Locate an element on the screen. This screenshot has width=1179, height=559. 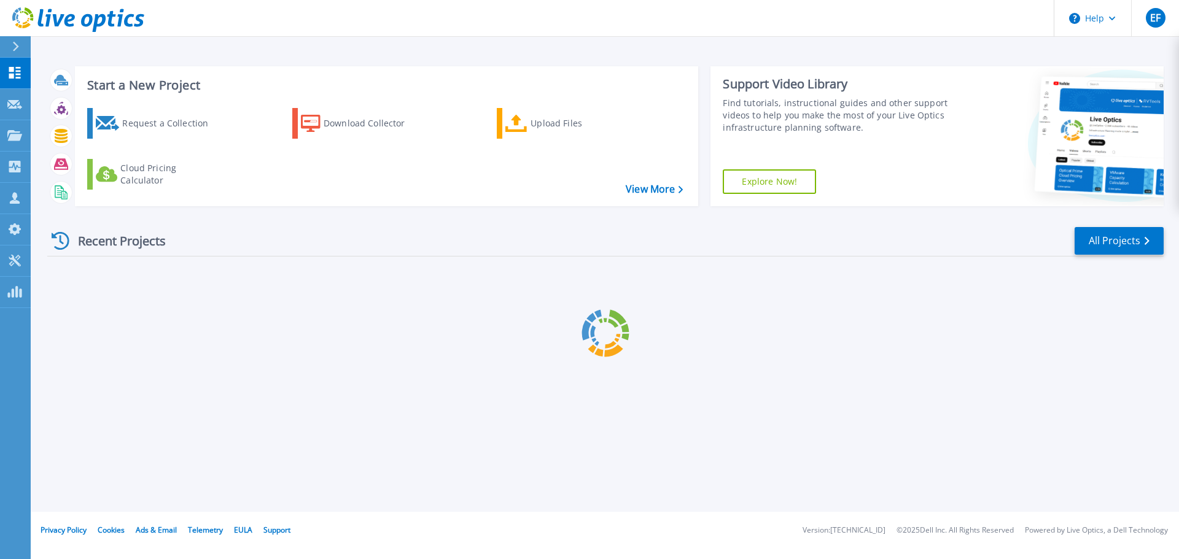
a: EULA is located at coordinates (243, 530).